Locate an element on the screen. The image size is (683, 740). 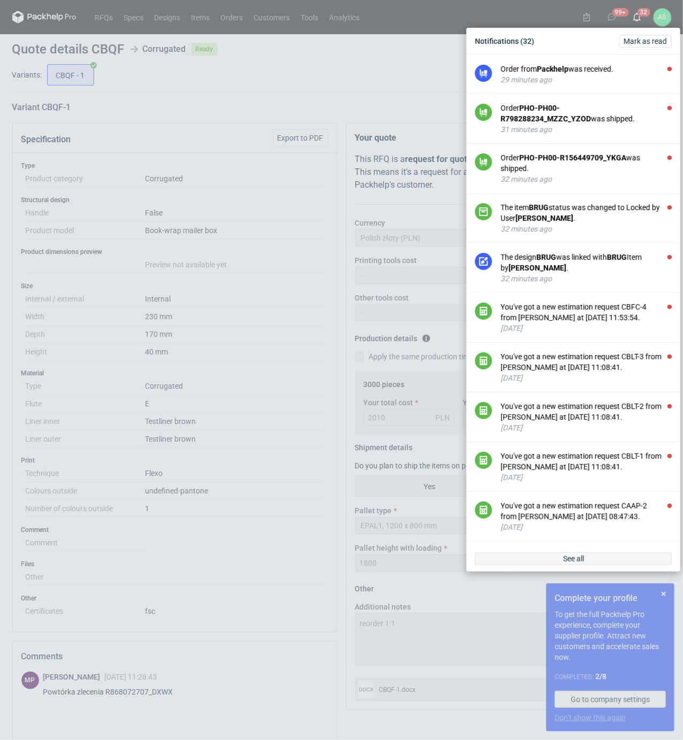
button: OrderPHO-PH00-R798288234_MZZC_YZODwas shipped.31 minutes ago is located at coordinates (586, 119).